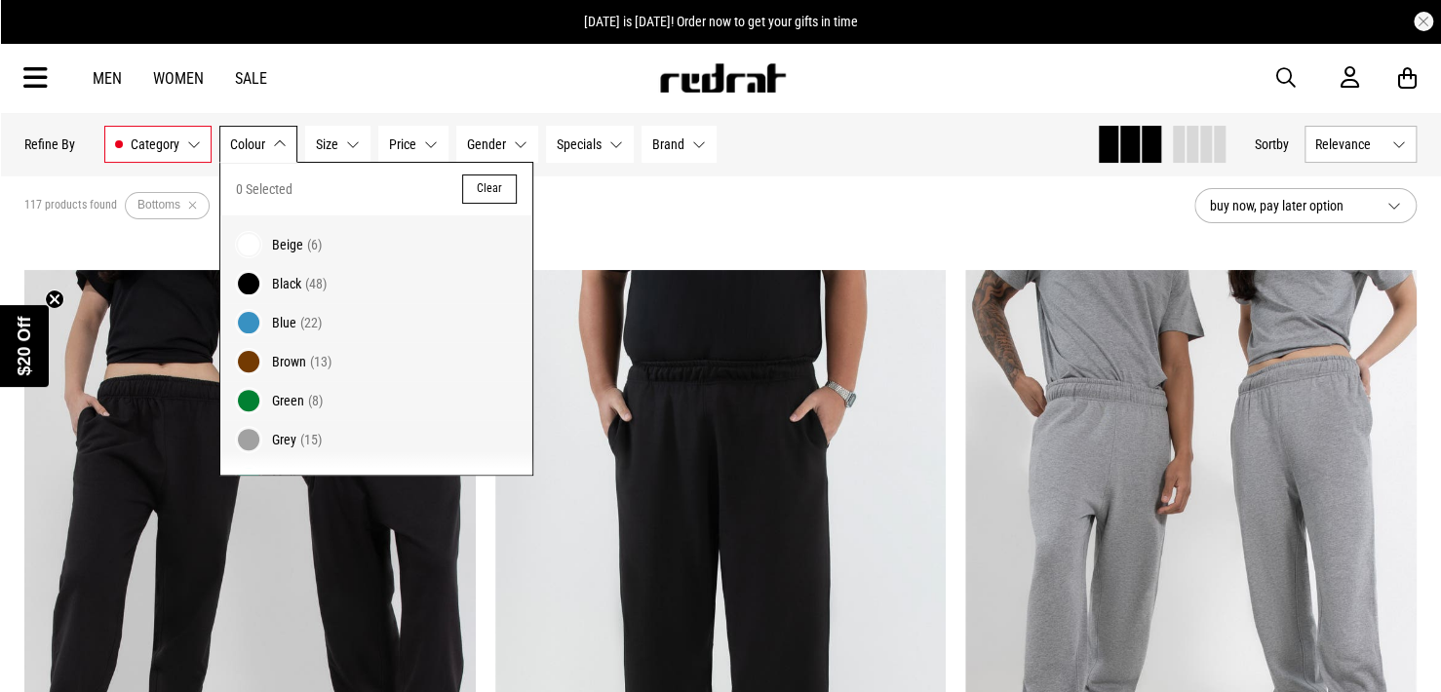 This screenshot has width=1441, height=692. I want to click on button: Clear, so click(490, 189).